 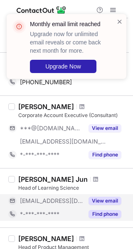 What do you see at coordinates (73, 116) in the screenshot?
I see `div: Corporate Account Executive (Consultant)` at bounding box center [73, 116].